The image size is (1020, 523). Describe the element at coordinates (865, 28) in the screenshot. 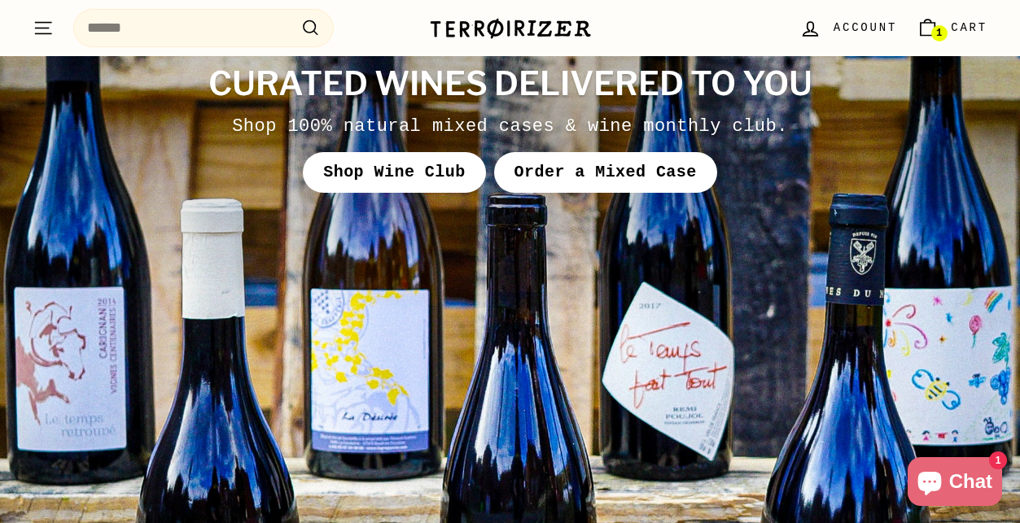

I see `span: Account` at that location.